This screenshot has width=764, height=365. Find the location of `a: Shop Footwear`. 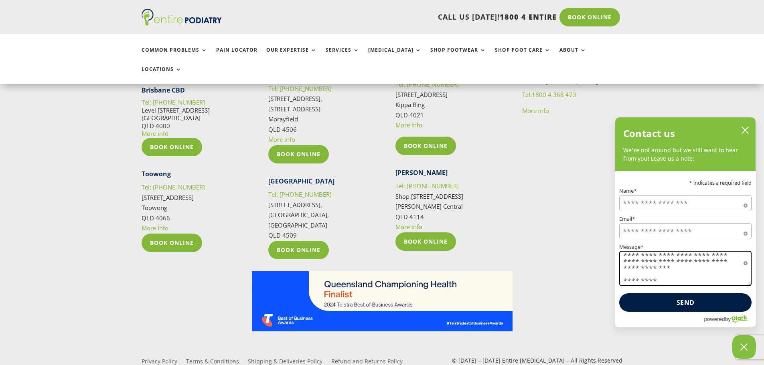

a: Shop Footwear is located at coordinates (458, 56).